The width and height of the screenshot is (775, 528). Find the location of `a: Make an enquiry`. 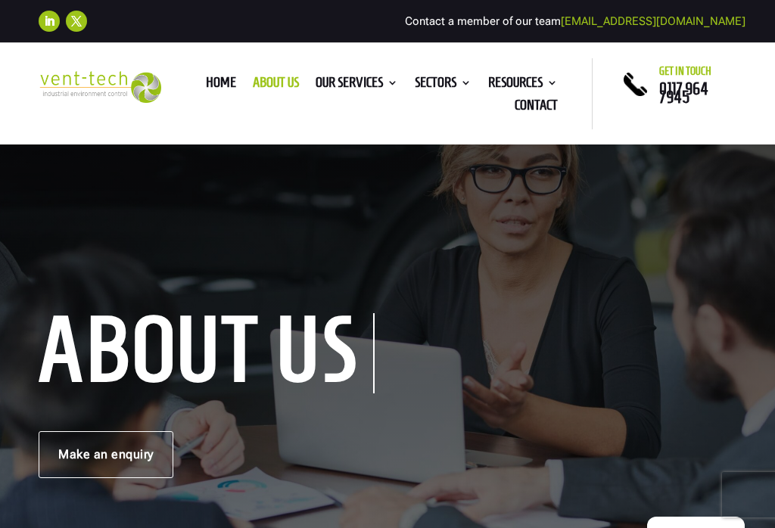

a: Make an enquiry is located at coordinates (106, 455).